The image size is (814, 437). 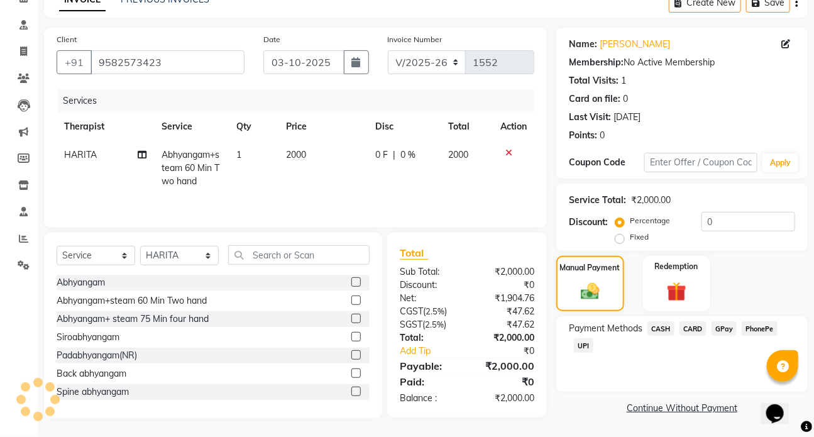 What do you see at coordinates (91, 373) in the screenshot?
I see `div: Back abhyangam` at bounding box center [91, 373].